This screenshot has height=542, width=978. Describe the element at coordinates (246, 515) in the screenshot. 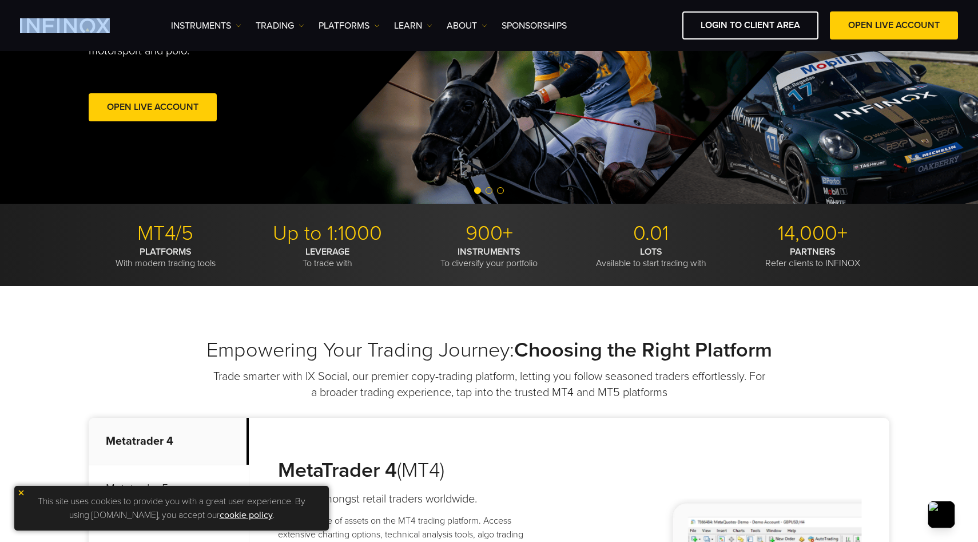

I see `a: cookie policy` at that location.